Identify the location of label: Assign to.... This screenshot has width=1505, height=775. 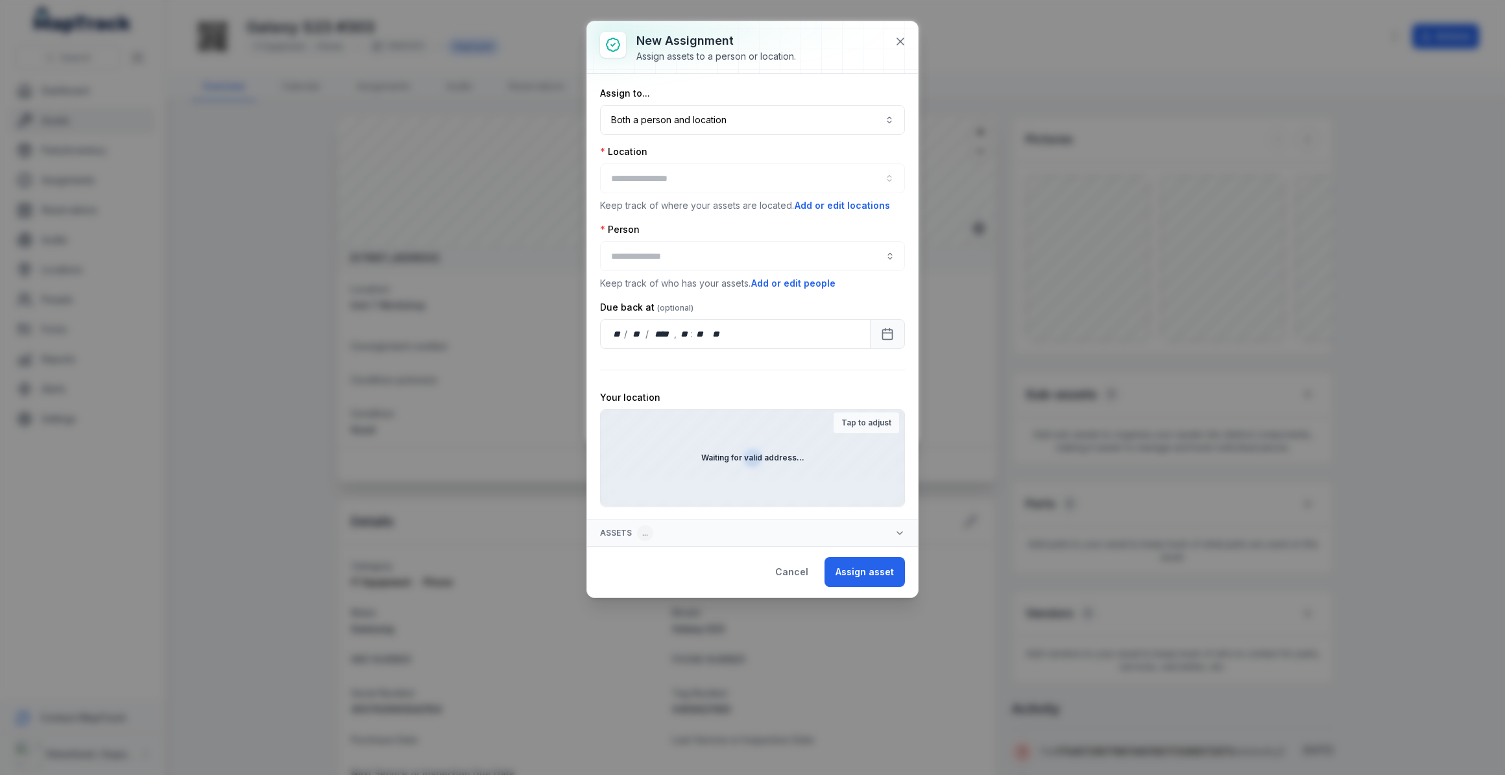
(625, 93).